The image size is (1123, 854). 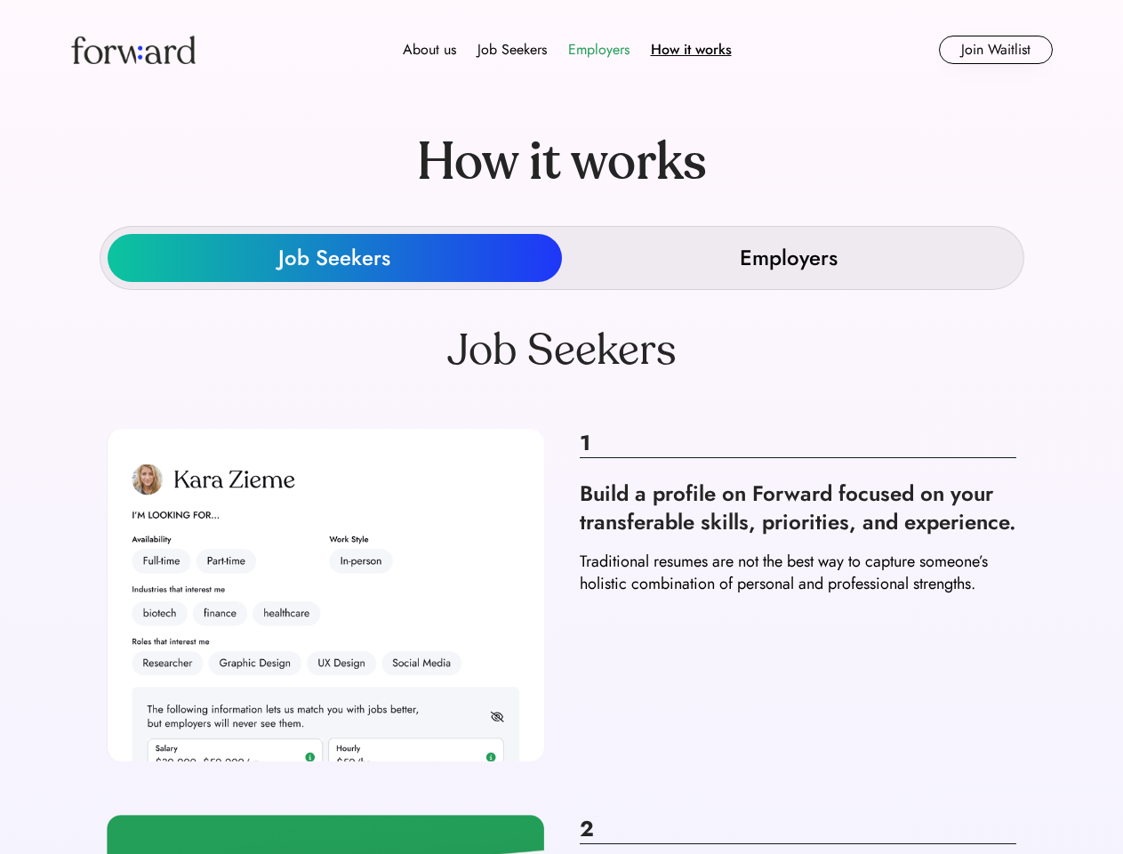 What do you see at coordinates (798, 573) in the screenshot?
I see `div: Traditional resumes are not the best way to capture someone’s holistic combination of personal an...` at bounding box center [798, 573].